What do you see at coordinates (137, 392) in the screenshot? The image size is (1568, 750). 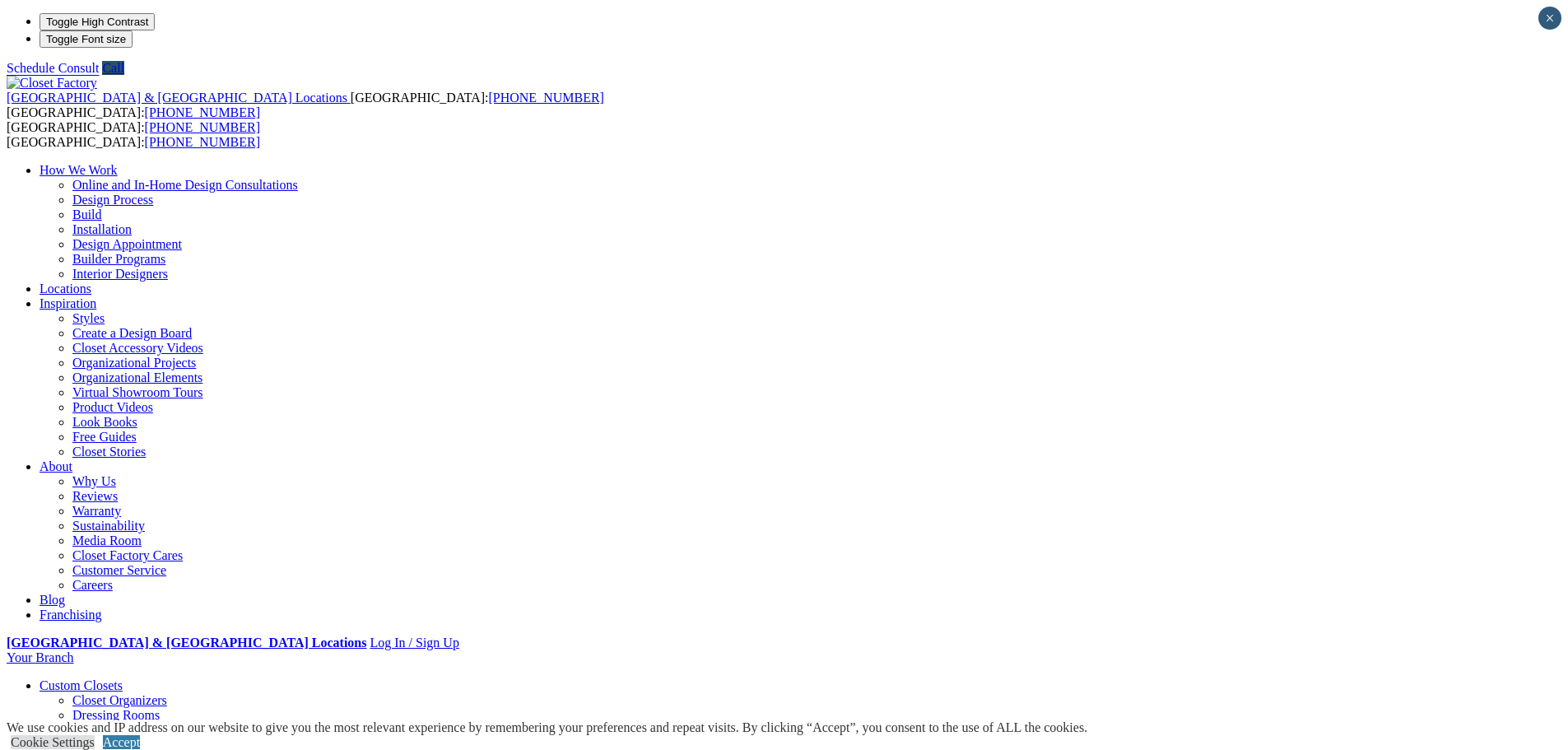 I see `a: Virtual Showroom Tours` at bounding box center [137, 392].